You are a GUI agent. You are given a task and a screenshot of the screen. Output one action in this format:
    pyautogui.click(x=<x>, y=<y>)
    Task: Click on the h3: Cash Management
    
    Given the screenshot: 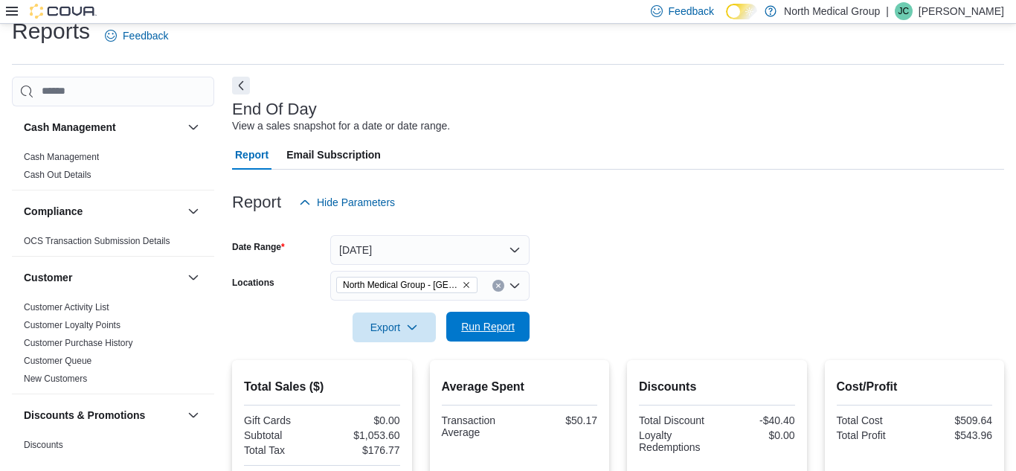 What is the action you would take?
    pyautogui.click(x=70, y=127)
    